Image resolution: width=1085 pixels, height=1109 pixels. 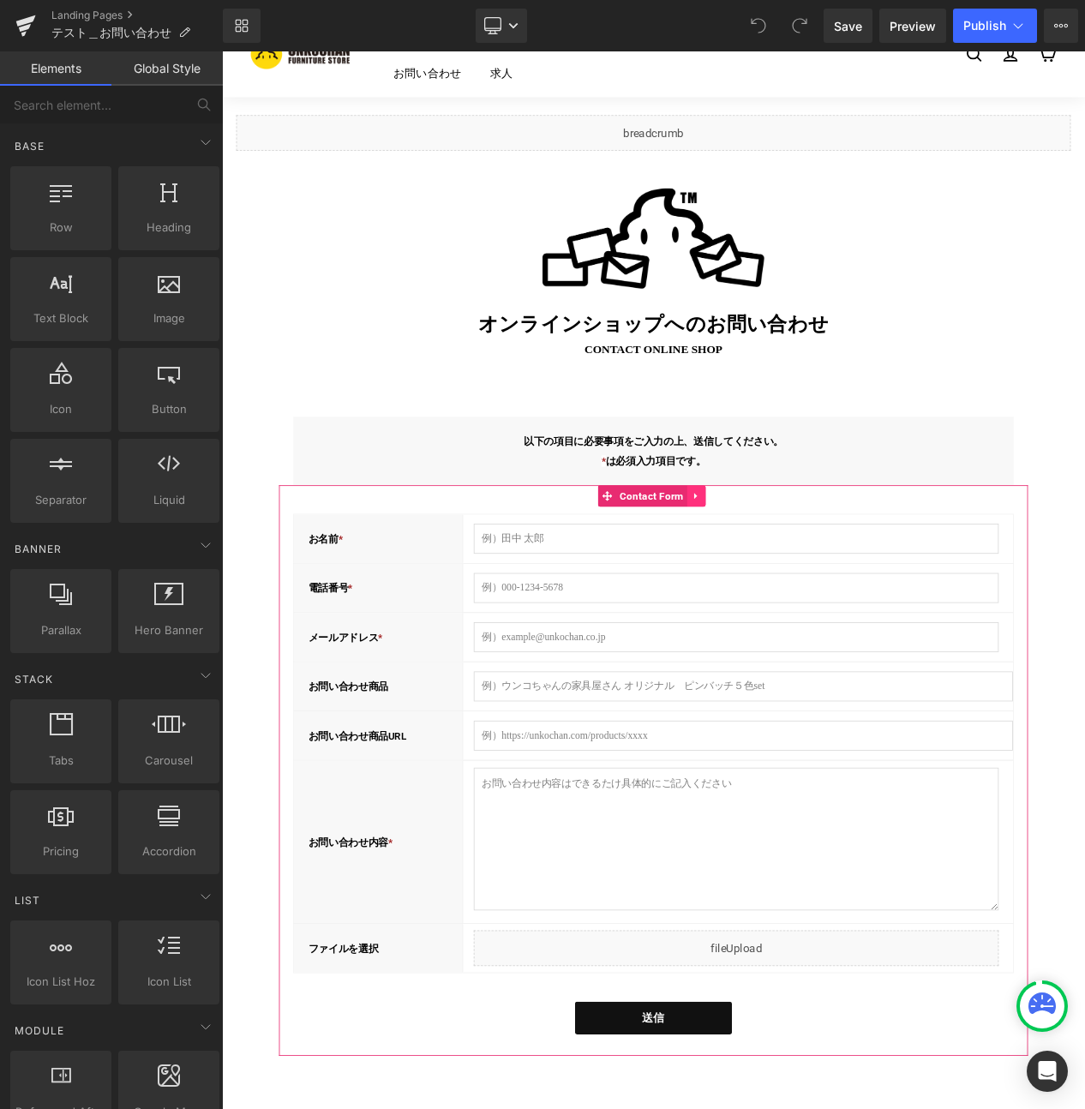 I want to click on div: お名前, so click(x=188, y=585).